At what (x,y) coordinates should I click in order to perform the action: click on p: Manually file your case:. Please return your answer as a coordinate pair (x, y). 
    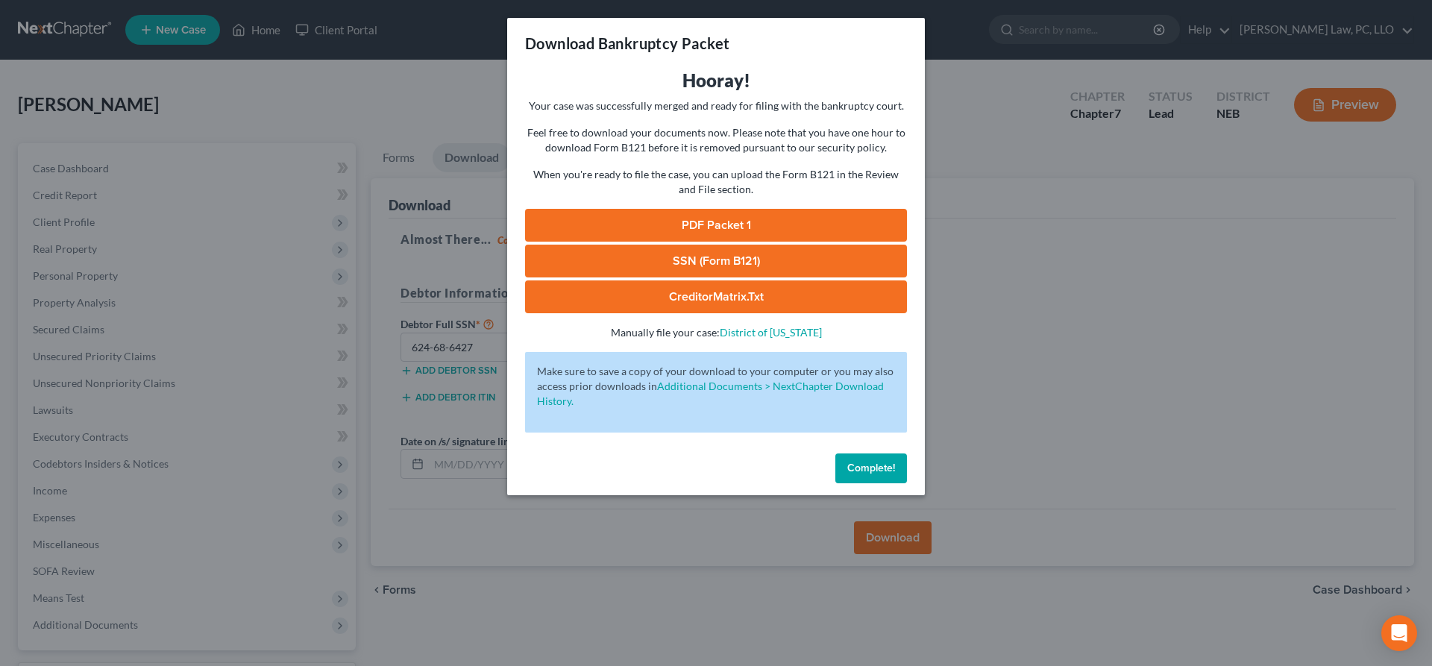
    Looking at the image, I should click on (716, 333).